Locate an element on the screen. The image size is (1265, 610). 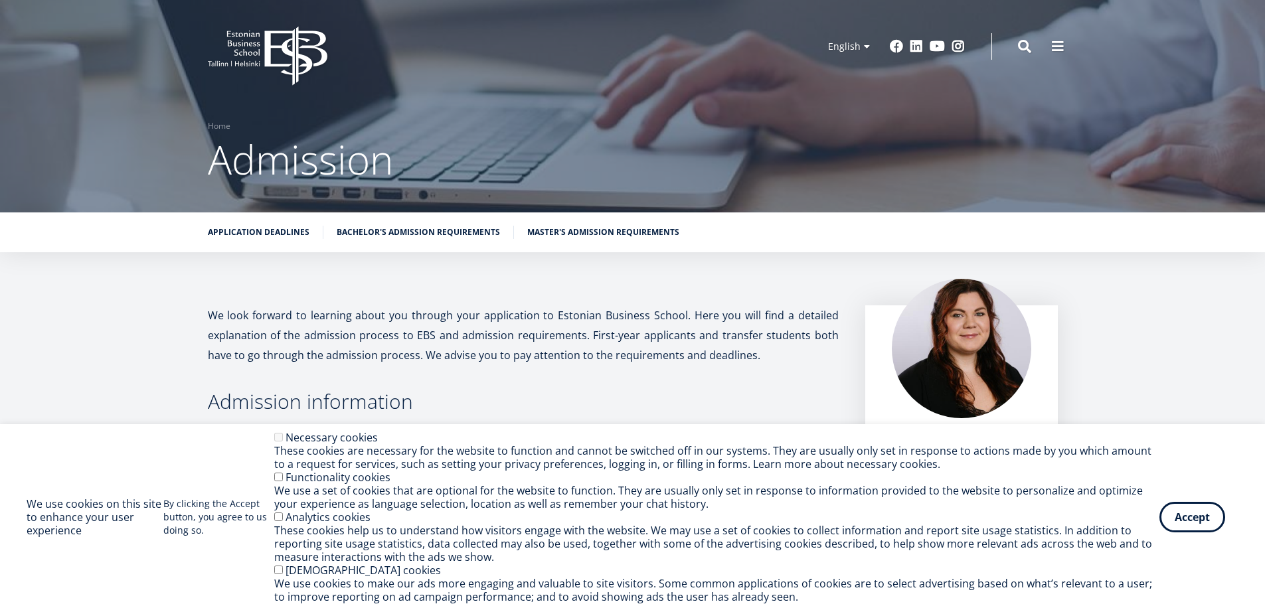
div: We use cookies to make our ads more engaging and valuable to site visitors. Some common applicati... is located at coordinates (716, 590).